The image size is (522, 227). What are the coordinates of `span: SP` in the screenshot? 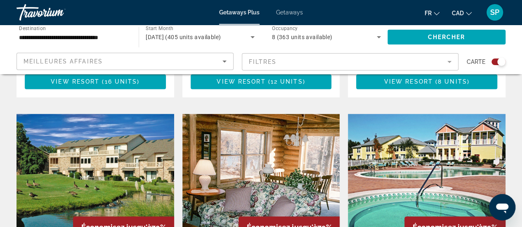 It's located at (495, 12).